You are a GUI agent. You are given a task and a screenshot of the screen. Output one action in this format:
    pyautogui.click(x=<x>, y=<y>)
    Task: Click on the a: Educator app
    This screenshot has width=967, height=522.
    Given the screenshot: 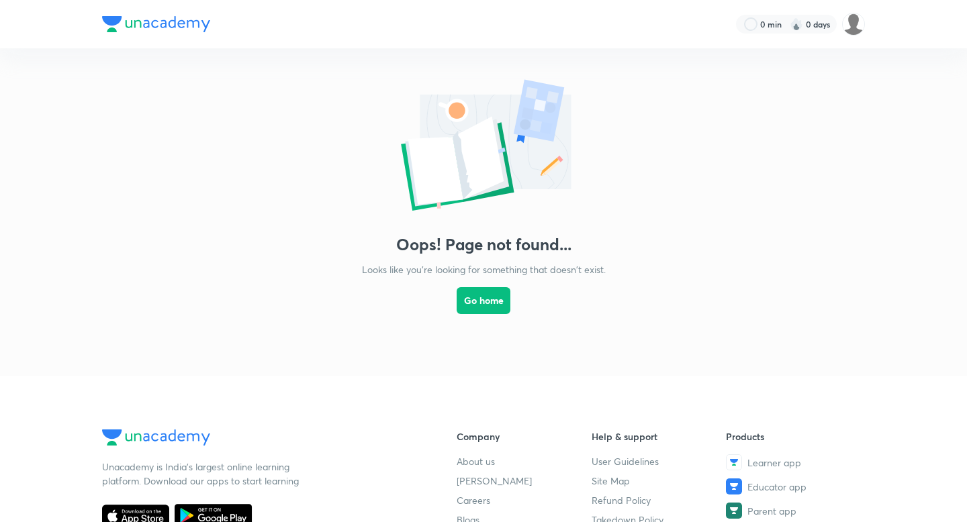 What is the action you would take?
    pyautogui.click(x=793, y=487)
    